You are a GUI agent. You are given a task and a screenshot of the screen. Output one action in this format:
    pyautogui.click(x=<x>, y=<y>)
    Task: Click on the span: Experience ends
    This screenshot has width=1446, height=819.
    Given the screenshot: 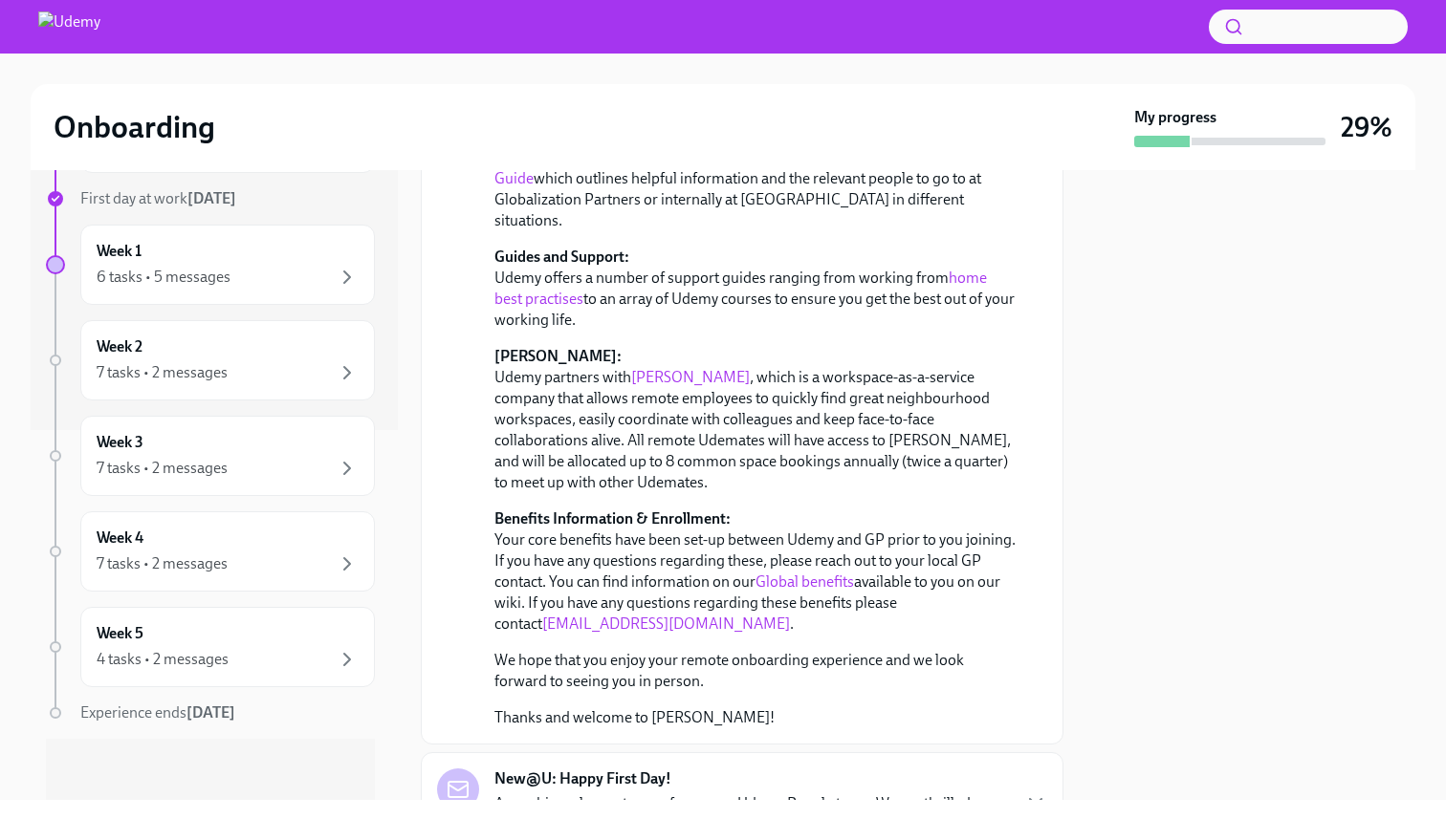 What is the action you would take?
    pyautogui.click(x=158, y=712)
    